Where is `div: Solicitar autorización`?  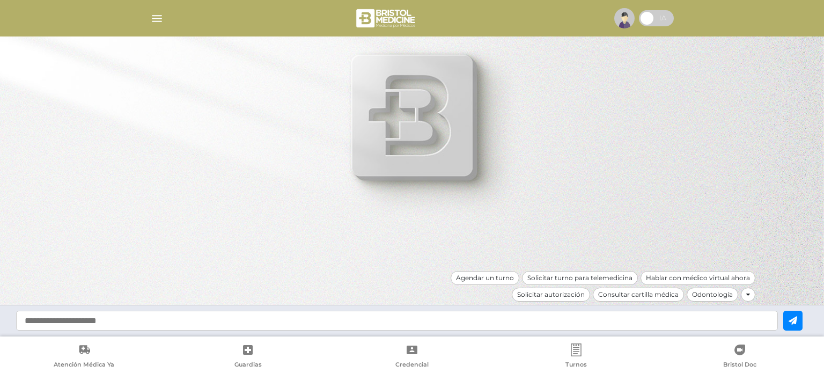
div: Solicitar autorización is located at coordinates (551, 295).